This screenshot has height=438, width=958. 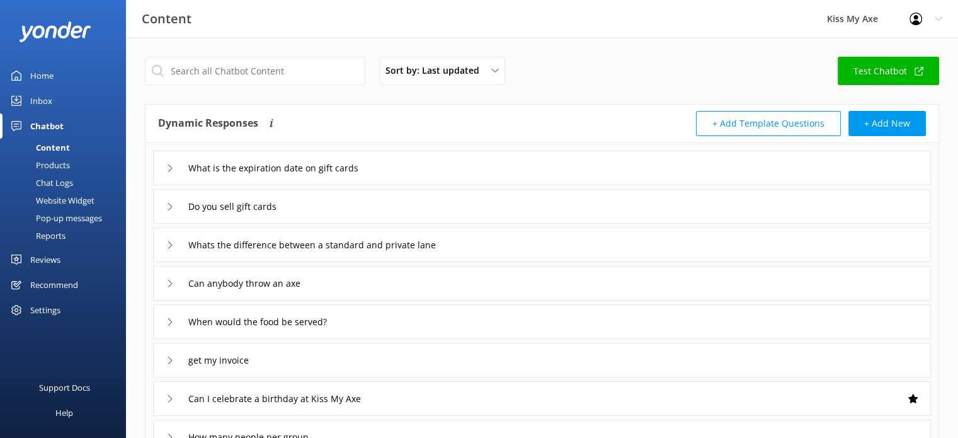 What do you see at coordinates (166, 19) in the screenshot?
I see `h3: Content` at bounding box center [166, 19].